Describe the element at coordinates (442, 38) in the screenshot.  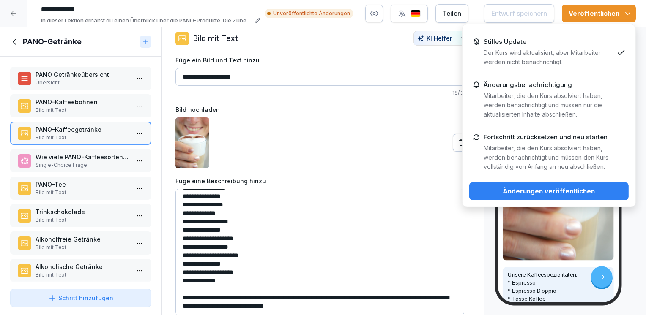
I see `button: KI Helfer` at that location.